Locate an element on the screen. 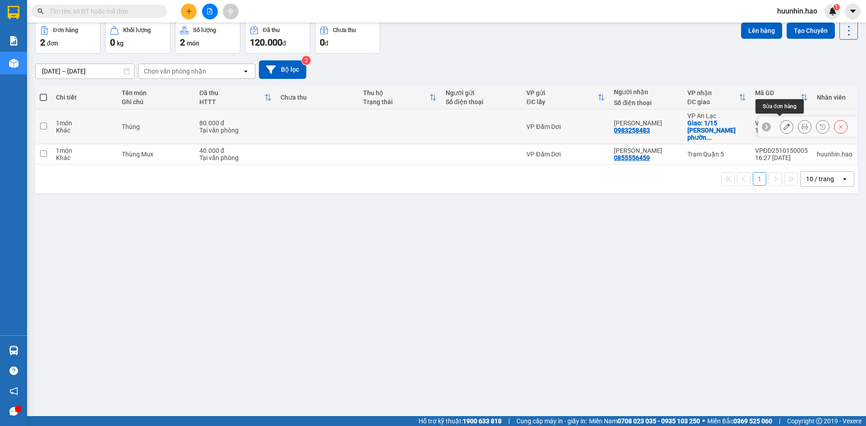 The height and width of the screenshot is (426, 866). li: Hotline: 02839552959 is located at coordinates (231, 39).